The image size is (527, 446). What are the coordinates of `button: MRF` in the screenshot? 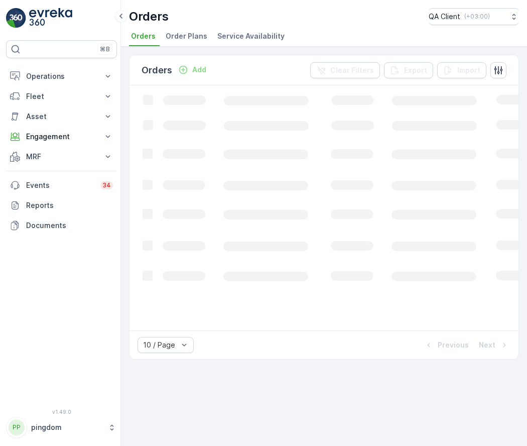 It's located at (61, 157).